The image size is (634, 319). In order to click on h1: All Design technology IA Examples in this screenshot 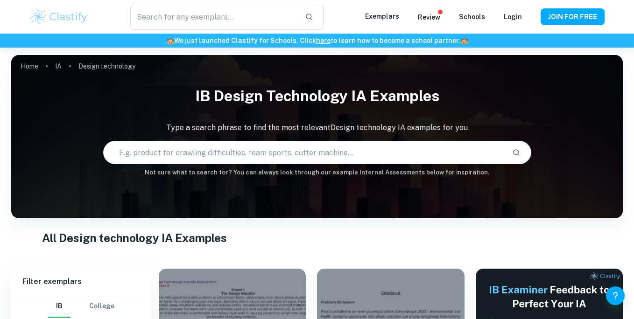, I will do `click(317, 238)`.